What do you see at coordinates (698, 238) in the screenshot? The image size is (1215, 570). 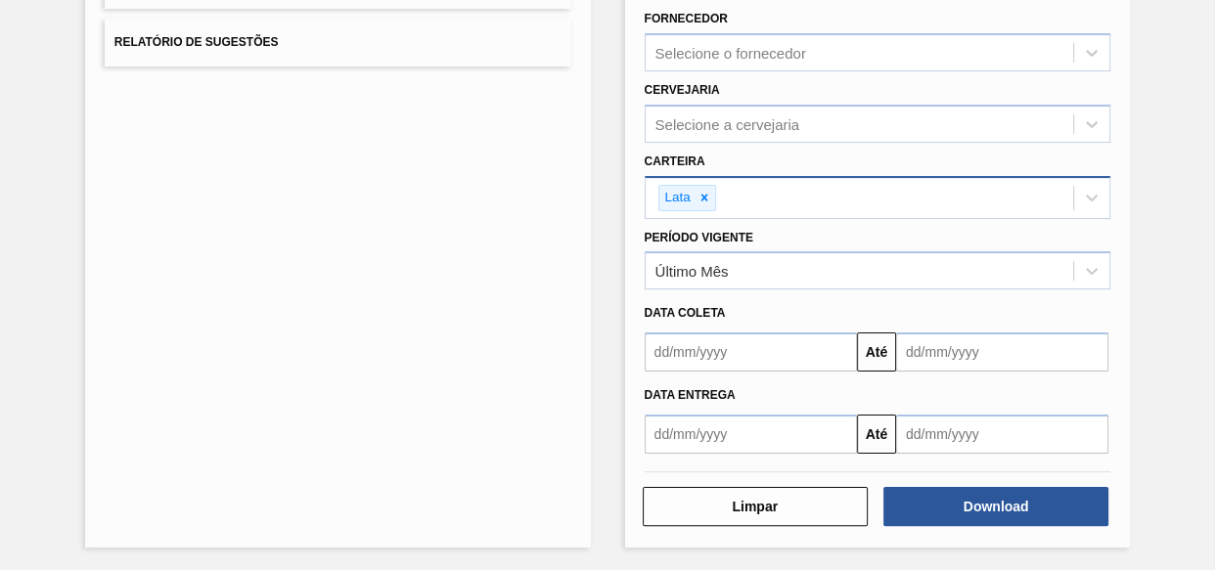 I see `label: Período Vigente` at bounding box center [698, 238].